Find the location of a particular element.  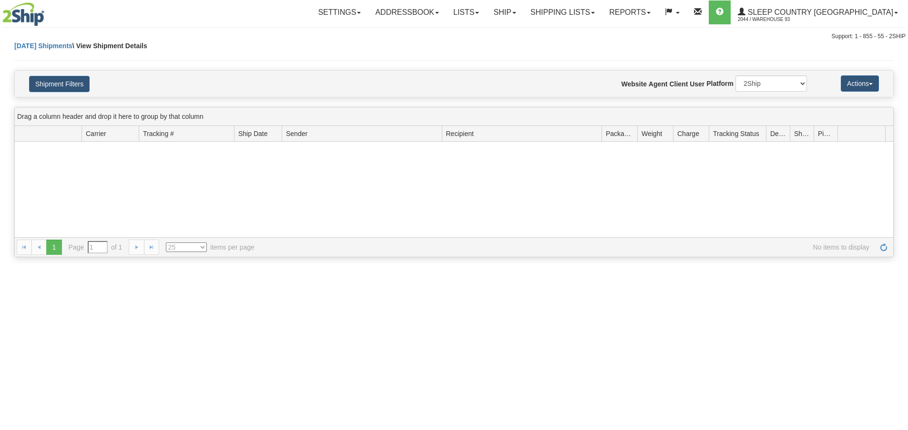

span: No items to display is located at coordinates (569, 247).